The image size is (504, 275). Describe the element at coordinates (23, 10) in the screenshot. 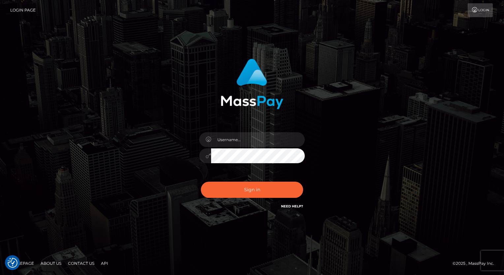

I see `a: Login Page` at that location.